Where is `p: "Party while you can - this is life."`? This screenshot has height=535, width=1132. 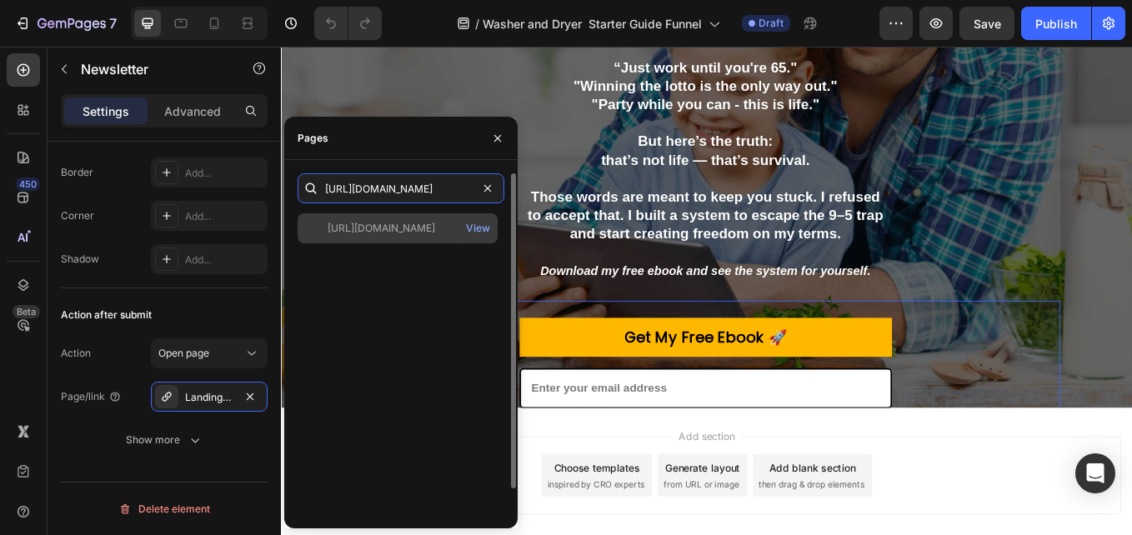
p: "Party while you can - this is life." is located at coordinates (498, 68).